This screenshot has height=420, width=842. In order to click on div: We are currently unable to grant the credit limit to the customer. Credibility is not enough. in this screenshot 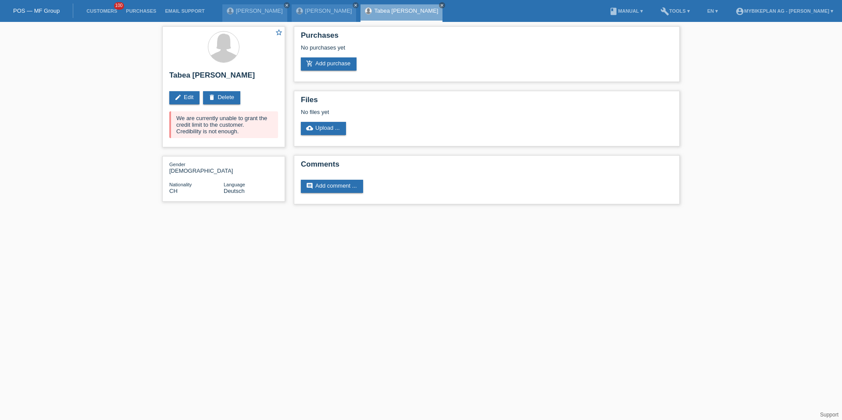, I will do `click(224, 125)`.